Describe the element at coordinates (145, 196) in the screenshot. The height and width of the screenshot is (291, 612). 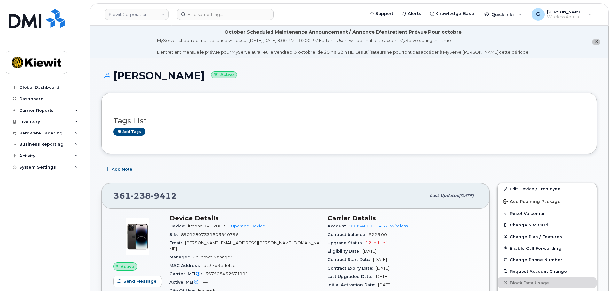
I see `span: 361` at that location.